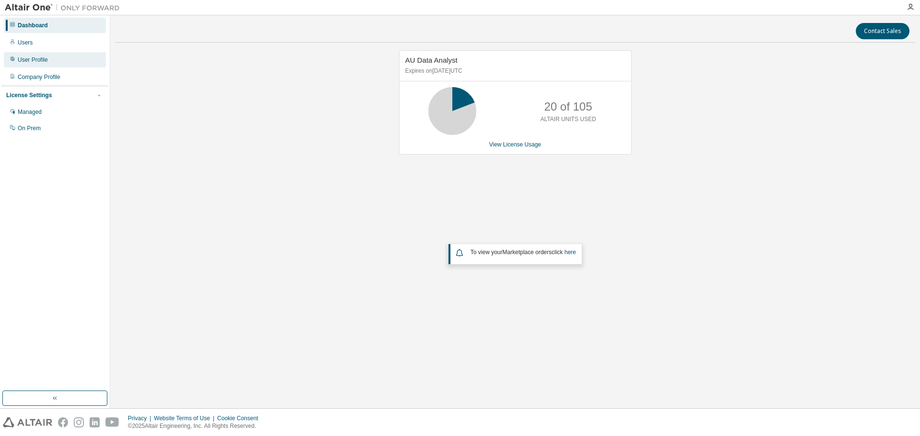 Image resolution: width=920 pixels, height=436 pixels. I want to click on img: instagram.svg, so click(79, 423).